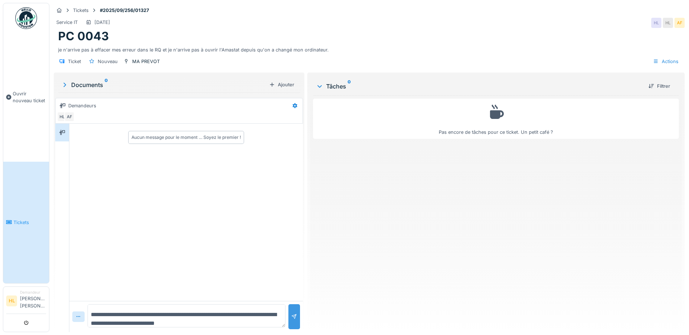 The image size is (689, 335). I want to click on span: Ouvrir nouveau ticket, so click(29, 97).